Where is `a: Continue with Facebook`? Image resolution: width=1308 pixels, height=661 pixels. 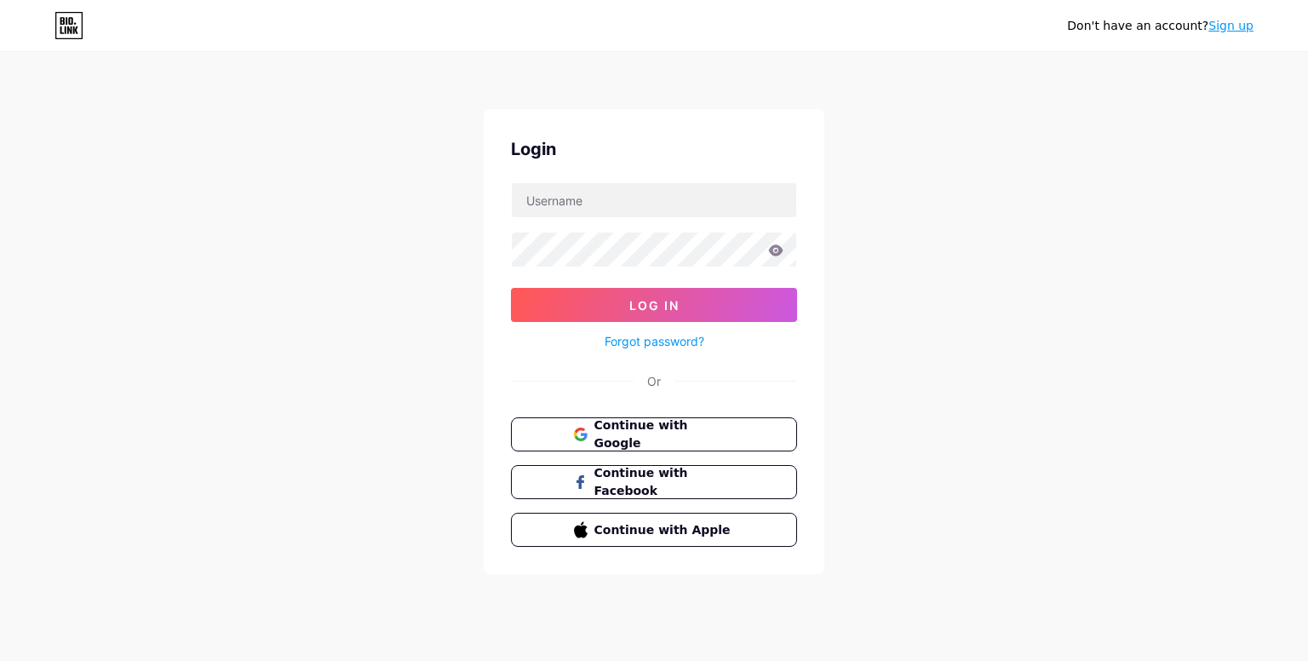
a: Continue with Facebook is located at coordinates (654, 482).